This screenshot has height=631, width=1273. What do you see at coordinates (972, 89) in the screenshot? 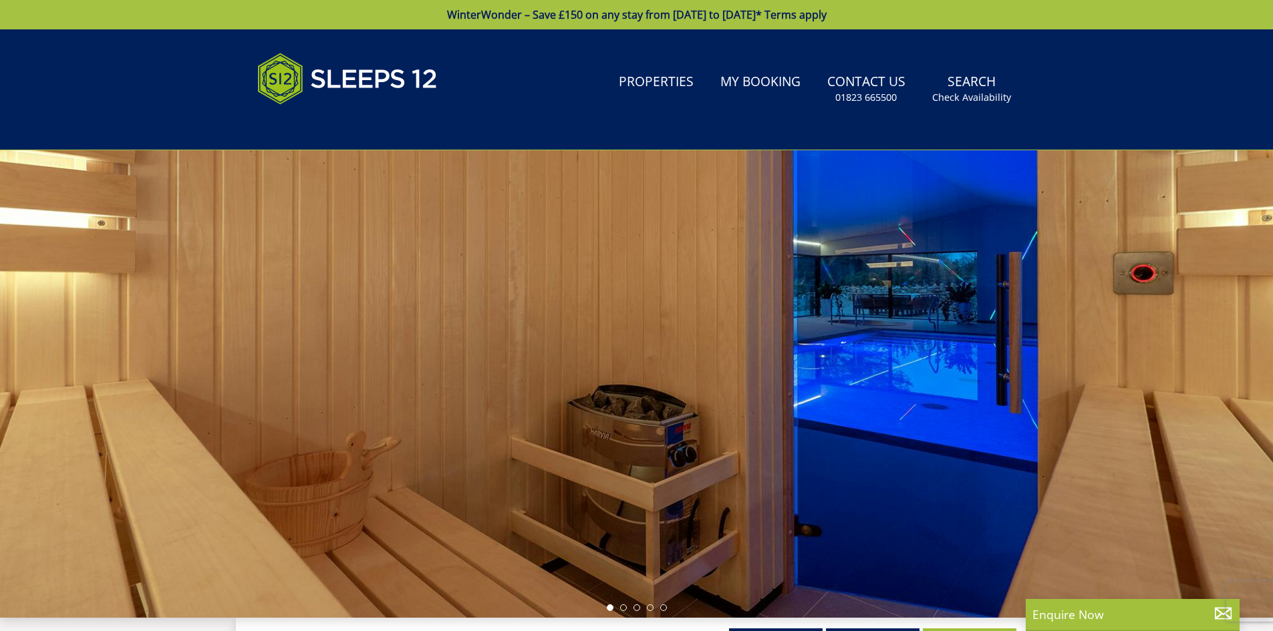
I see `a: SearchCheck Availability` at bounding box center [972, 89].